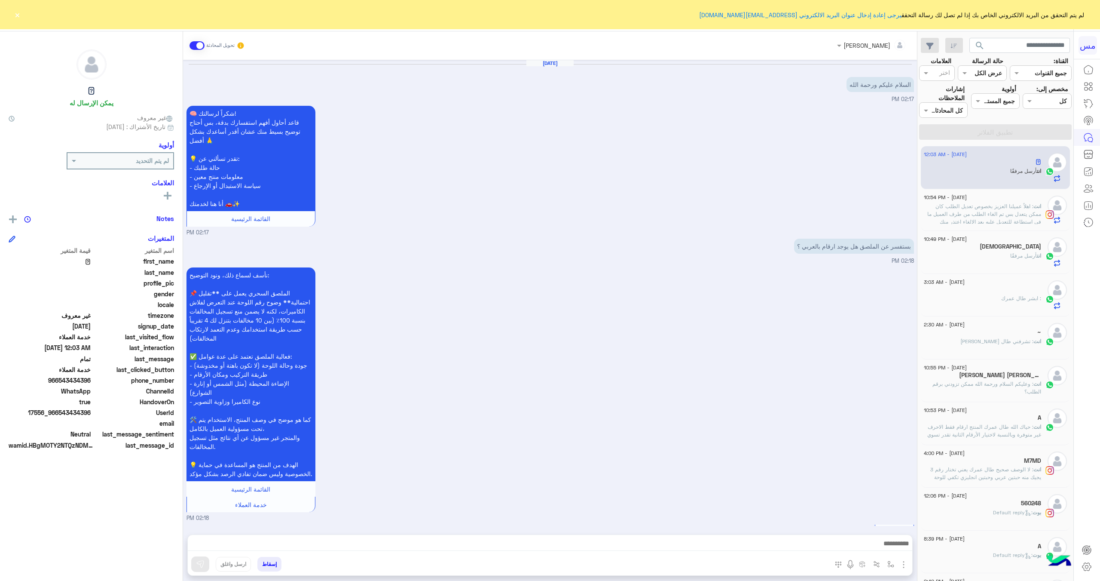  I want to click on h6: Notes, so click(165, 218).